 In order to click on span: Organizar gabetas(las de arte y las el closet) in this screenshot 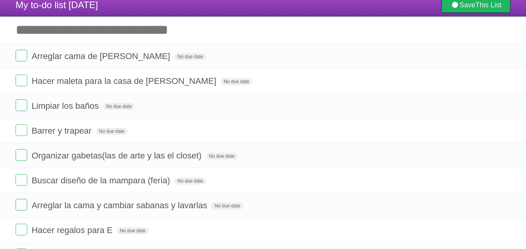, I will do `click(118, 156)`.